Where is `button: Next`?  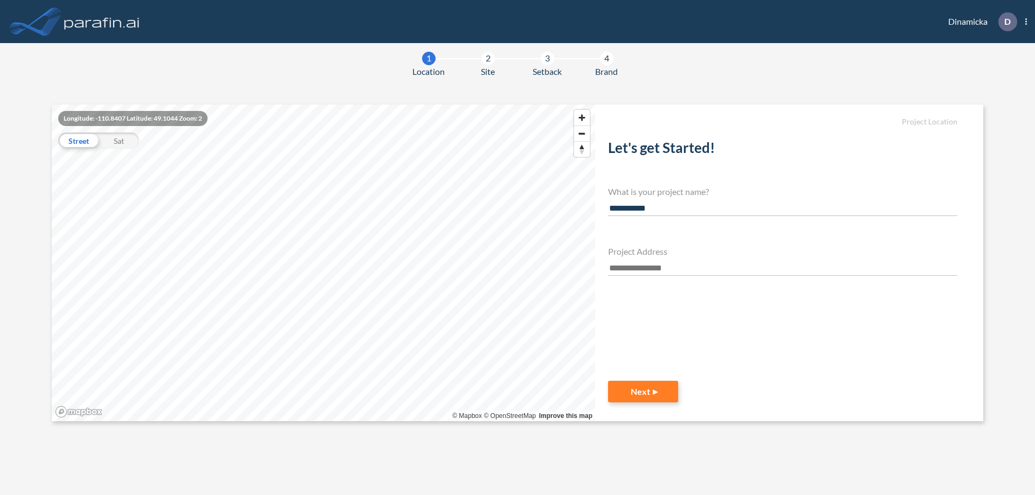
button: Next is located at coordinates (643, 392).